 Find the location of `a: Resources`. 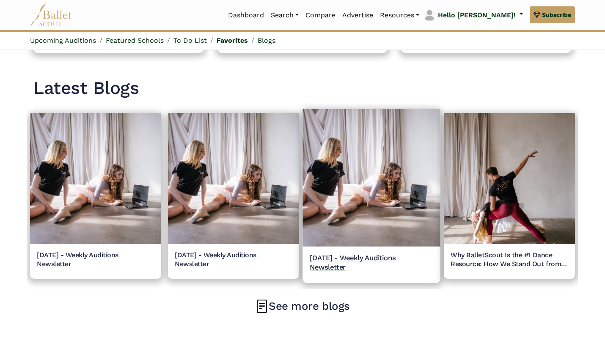

a: Resources is located at coordinates (399, 15).